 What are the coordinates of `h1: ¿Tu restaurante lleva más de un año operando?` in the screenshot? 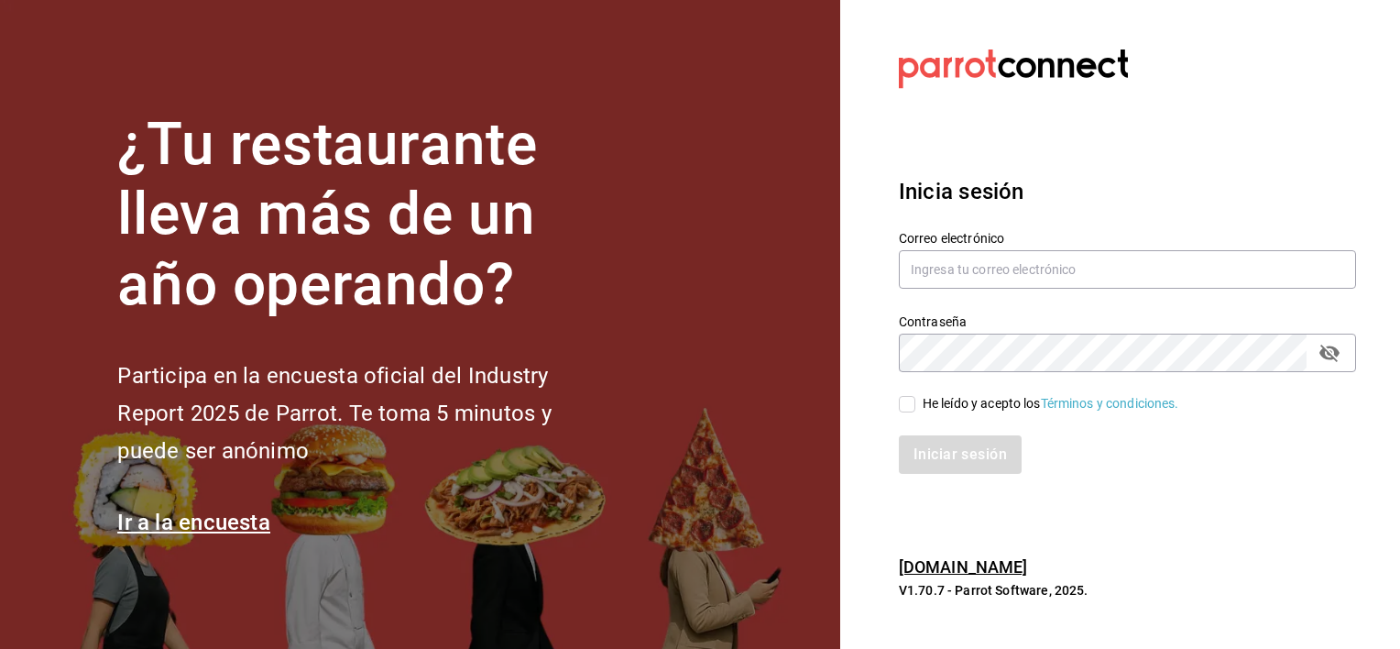 It's located at (365, 215).